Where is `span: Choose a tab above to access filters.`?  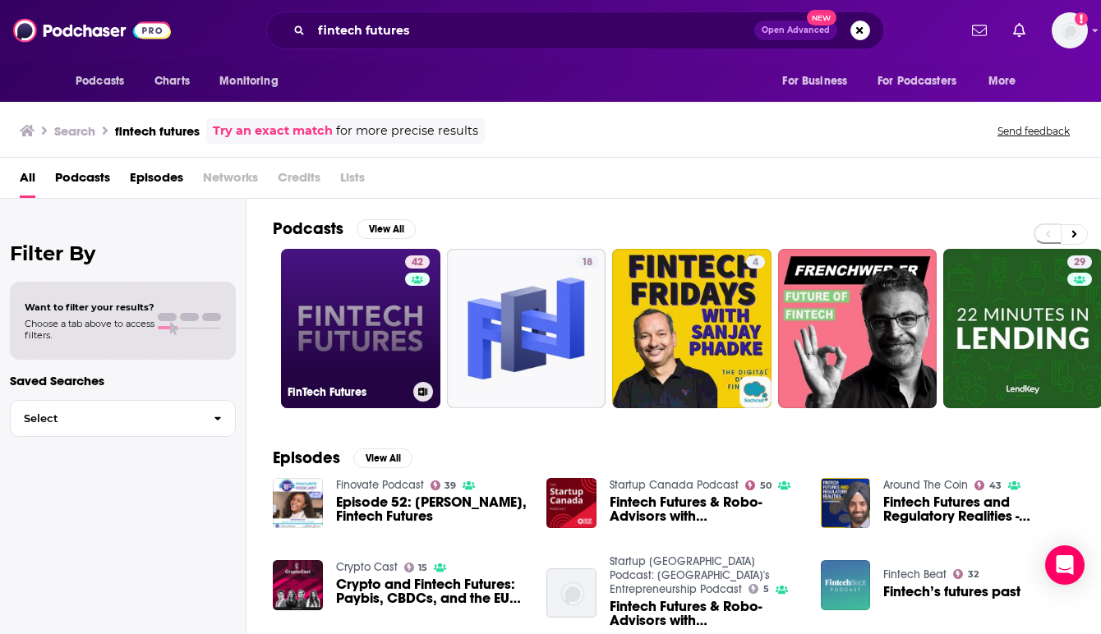 span: Choose a tab above to access filters. is located at coordinates (90, 329).